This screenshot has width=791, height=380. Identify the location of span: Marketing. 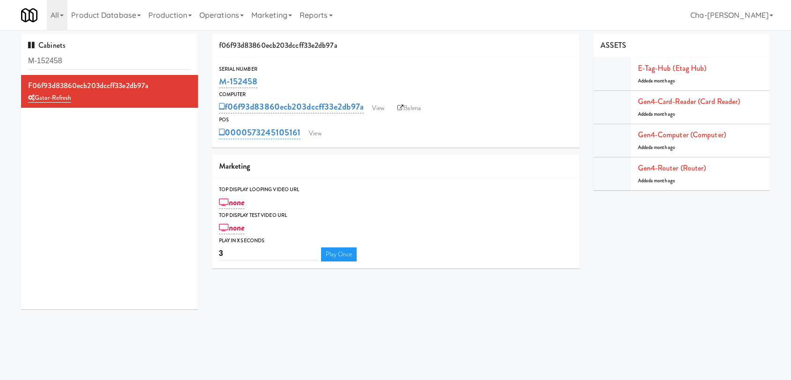
(234, 166).